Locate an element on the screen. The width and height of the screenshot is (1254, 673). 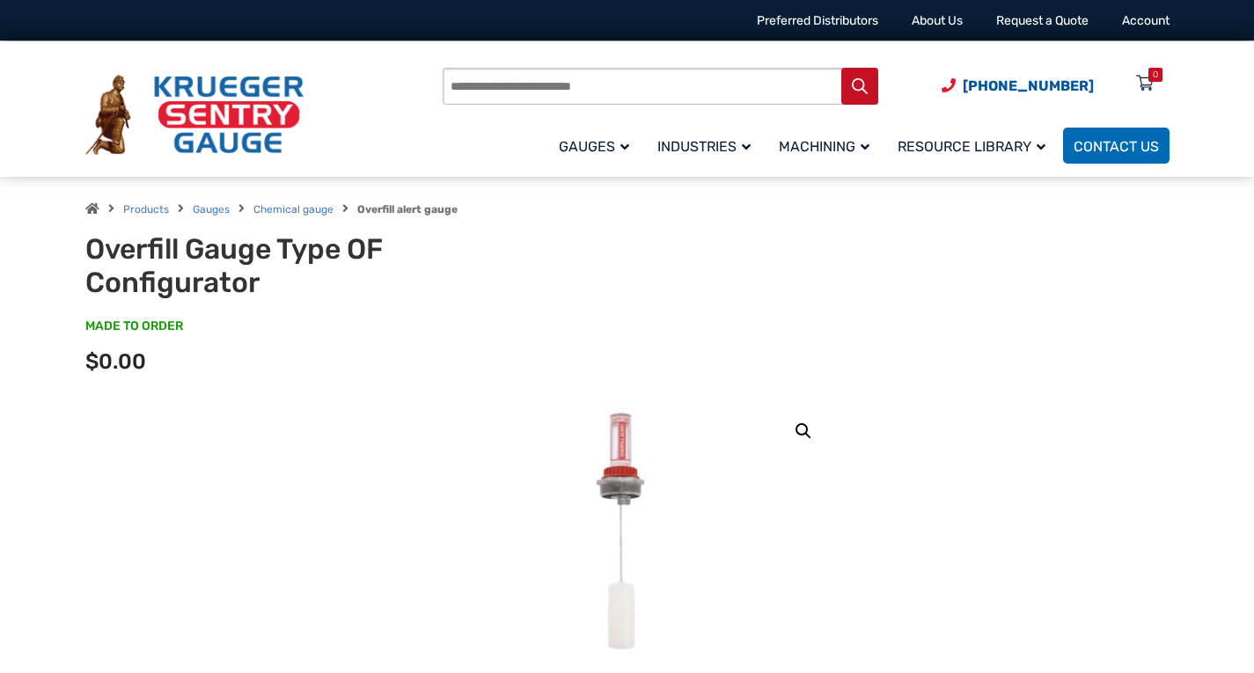
h1: Overfill Gauge Type OF Configurator is located at coordinates (302, 266).